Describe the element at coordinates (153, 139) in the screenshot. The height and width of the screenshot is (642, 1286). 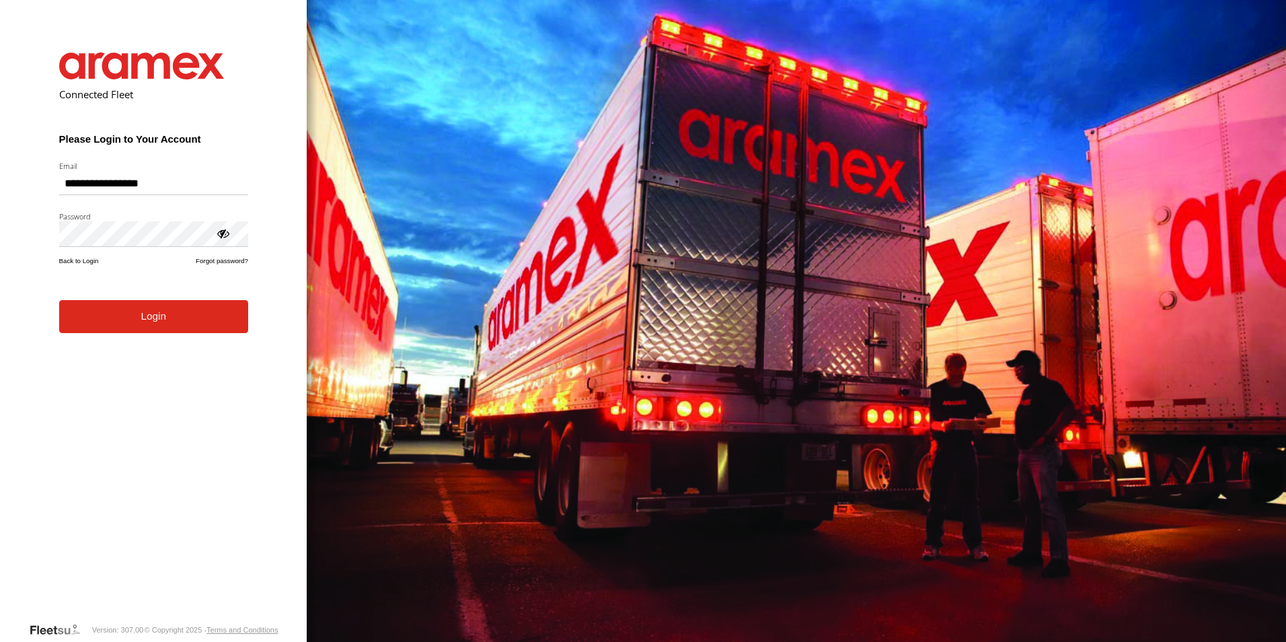
I see `h3: Please Login to Your Account` at that location.